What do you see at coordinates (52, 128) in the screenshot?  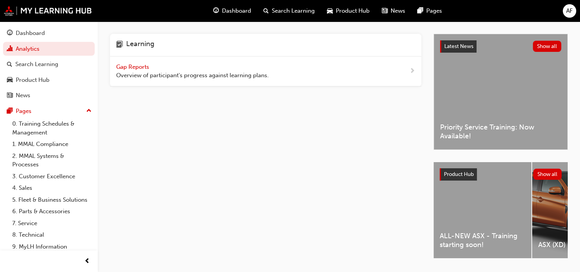 I see `a: 0. Training Schedules & Management` at bounding box center [52, 128].